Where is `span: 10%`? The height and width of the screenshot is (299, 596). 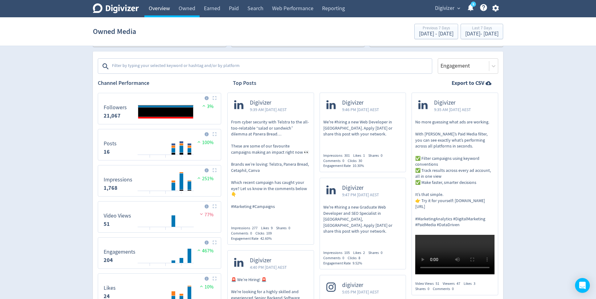
span: 10% is located at coordinates (206, 287).